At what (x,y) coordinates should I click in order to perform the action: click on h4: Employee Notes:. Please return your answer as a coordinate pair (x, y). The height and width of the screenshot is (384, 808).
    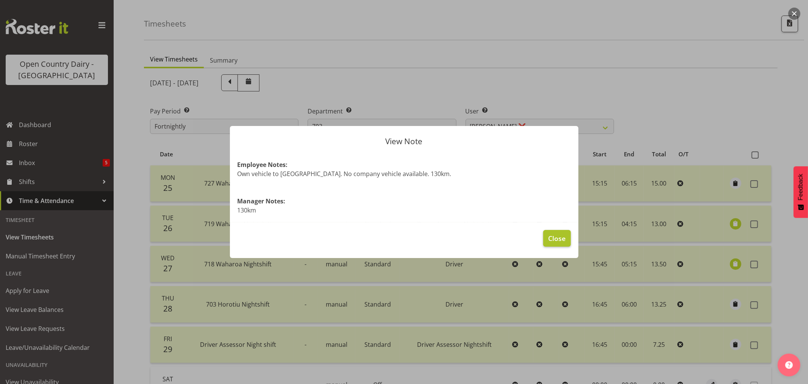
    Looking at the image, I should click on (404, 164).